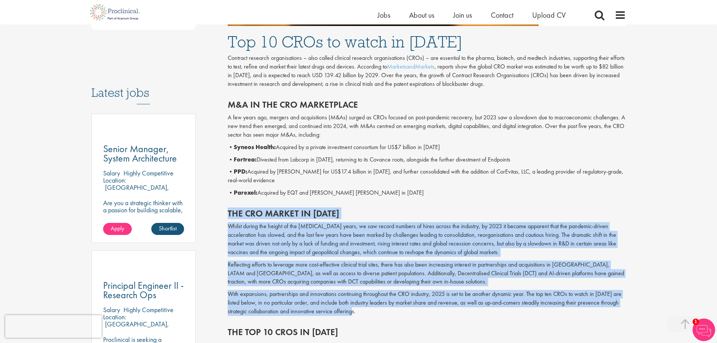 Image resolution: width=717 pixels, height=343 pixels. I want to click on span: Principal Engineer II - Research Ops, so click(143, 290).